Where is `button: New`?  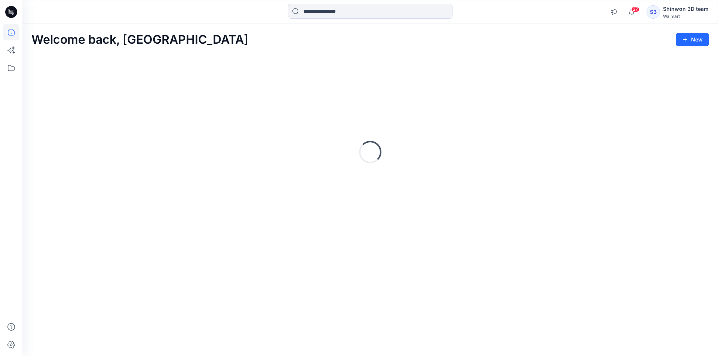
button: New is located at coordinates (692, 40).